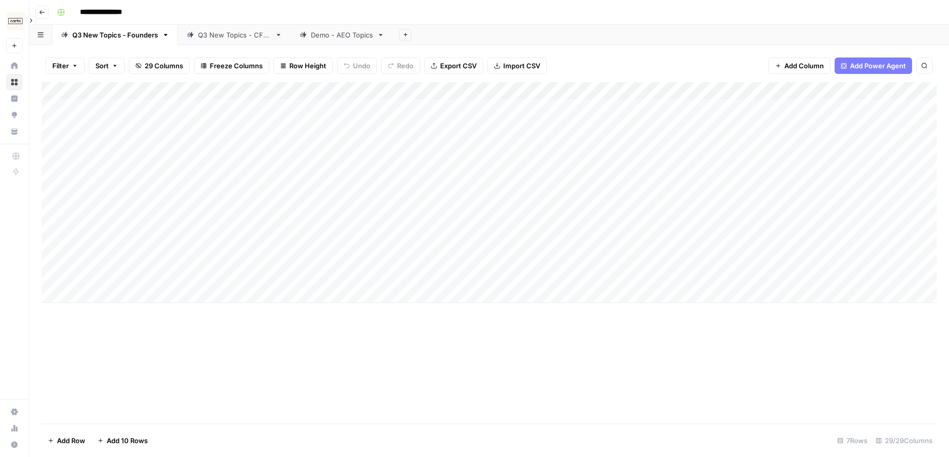  Describe the element at coordinates (14, 428) in the screenshot. I see `a: Usage` at that location.